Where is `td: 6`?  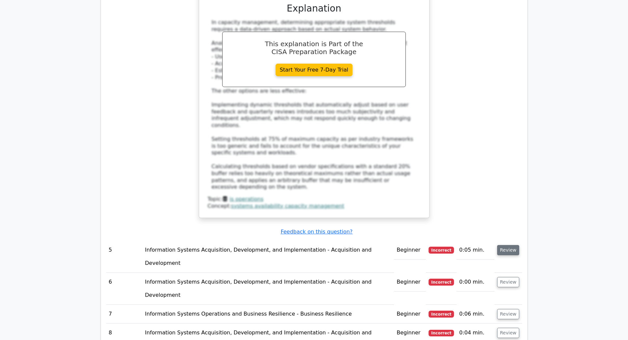
td: 6 is located at coordinates (124, 289).